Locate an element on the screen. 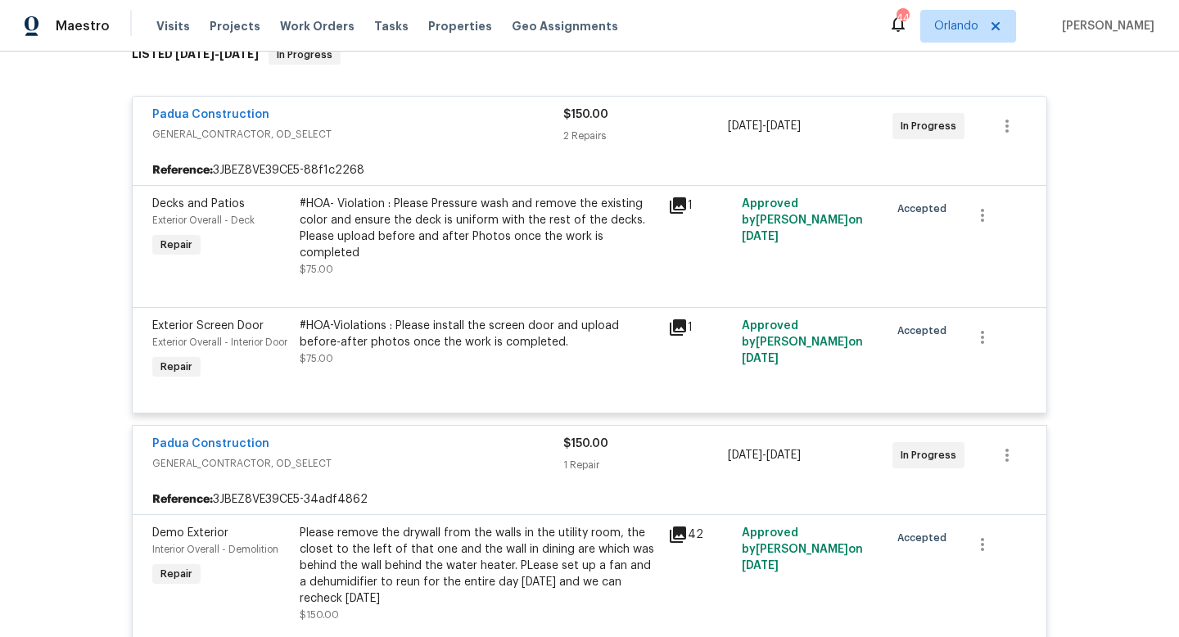 The image size is (1179, 637). div: 3JBEZ8VE39CE5-34adf4862 is located at coordinates (590, 500).